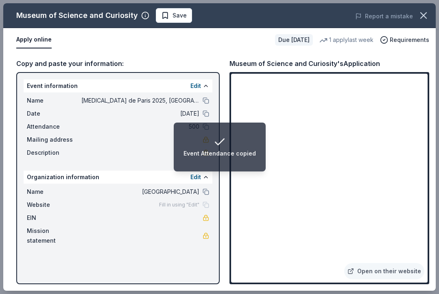 Image resolution: width=439 pixels, height=294 pixels. What do you see at coordinates (405, 40) in the screenshot?
I see `button: Requirements` at bounding box center [405, 40].